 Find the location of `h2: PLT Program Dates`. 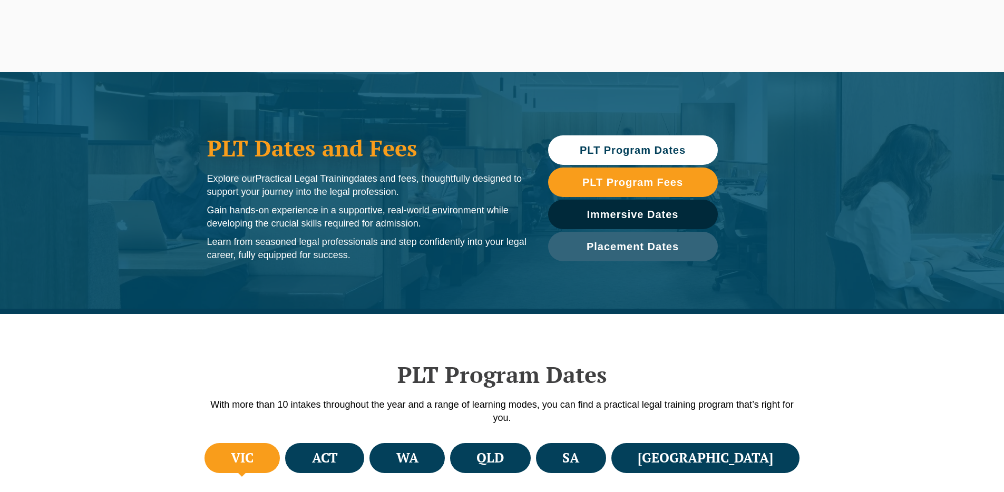

h2: PLT Program Dates is located at coordinates (502, 375).